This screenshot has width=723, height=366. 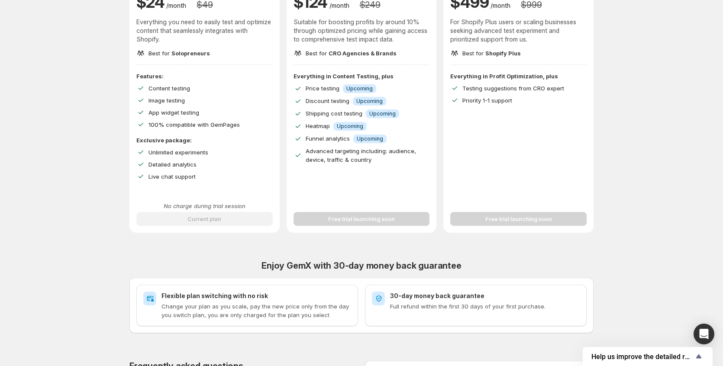 What do you see at coordinates (318, 126) in the screenshot?
I see `span: Heatmap` at bounding box center [318, 126].